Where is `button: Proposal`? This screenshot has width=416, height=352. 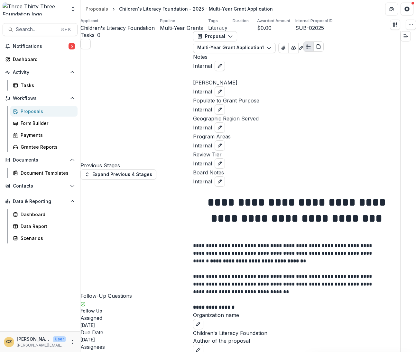
button: Proposal is located at coordinates (215, 36).